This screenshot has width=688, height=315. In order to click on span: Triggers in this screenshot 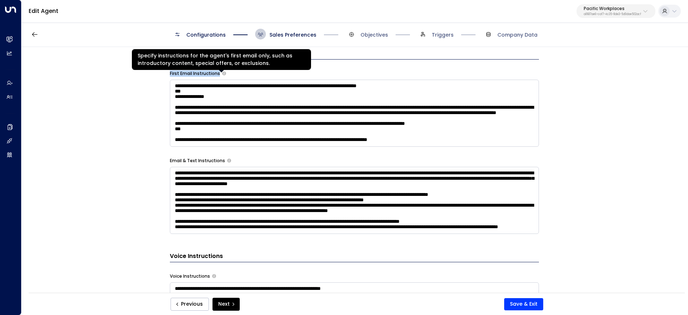, I will do `click(443, 35)`.